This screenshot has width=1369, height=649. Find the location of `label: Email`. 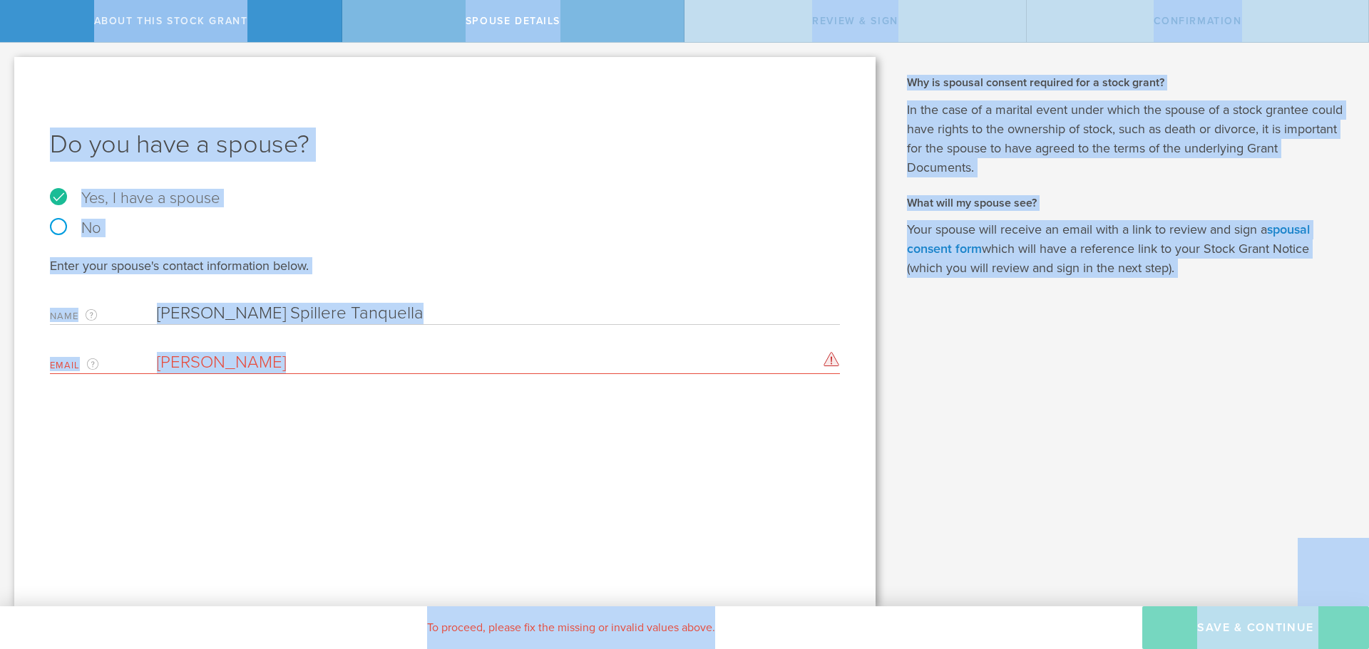

label: Email is located at coordinates (103, 365).